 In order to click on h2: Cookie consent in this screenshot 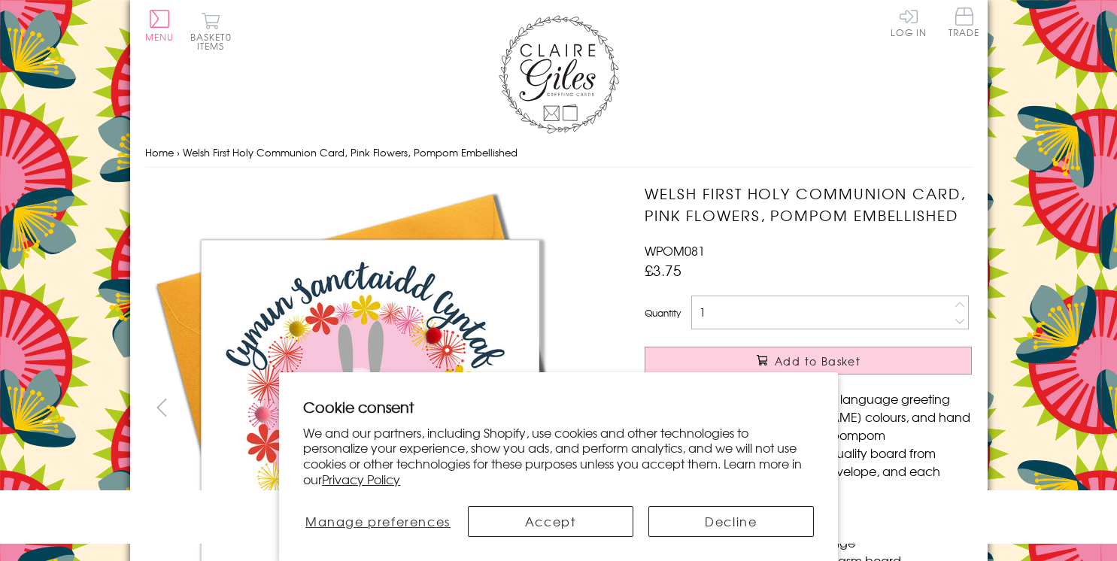, I will do `click(558, 407)`.